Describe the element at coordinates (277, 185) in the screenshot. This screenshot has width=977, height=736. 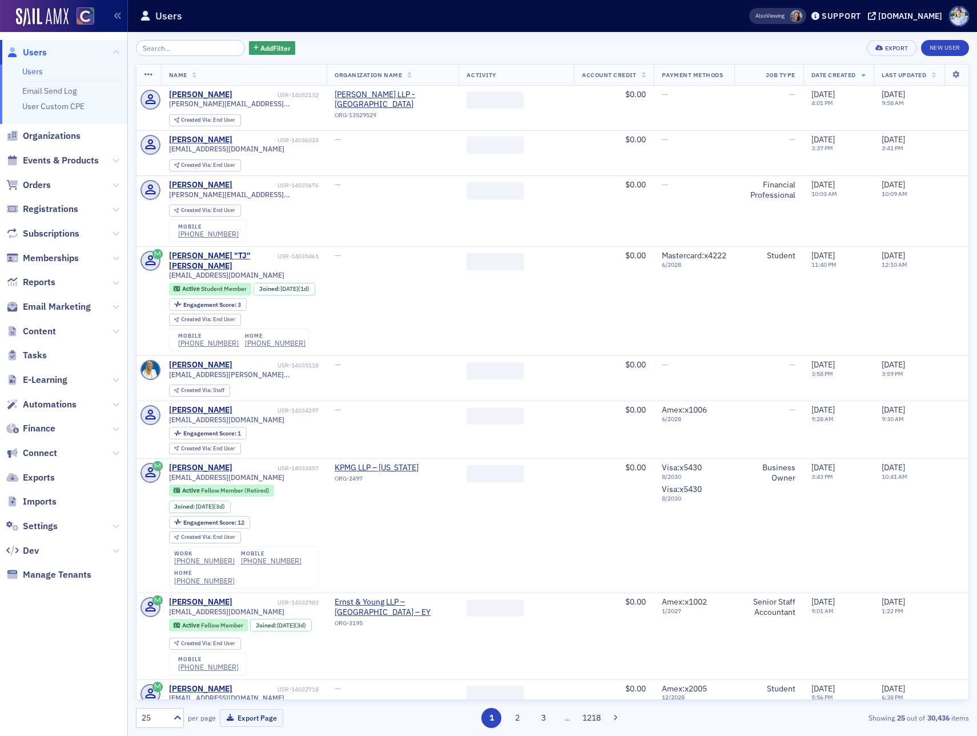
I see `div: USR-14035676` at that location.